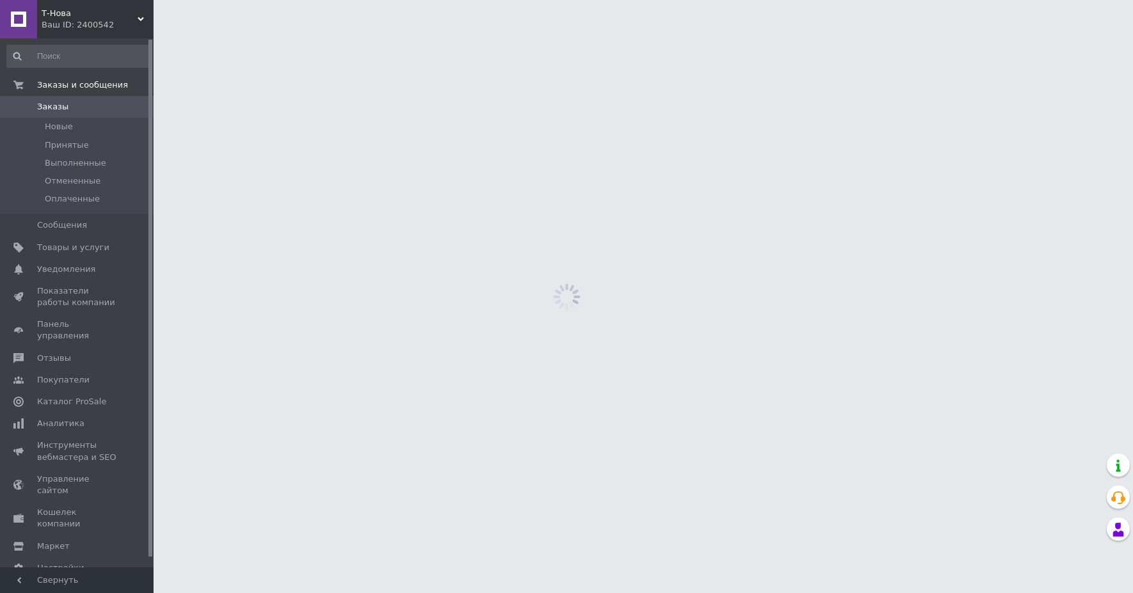 This screenshot has width=1133, height=593. I want to click on span: Т-Нова, so click(90, 13).